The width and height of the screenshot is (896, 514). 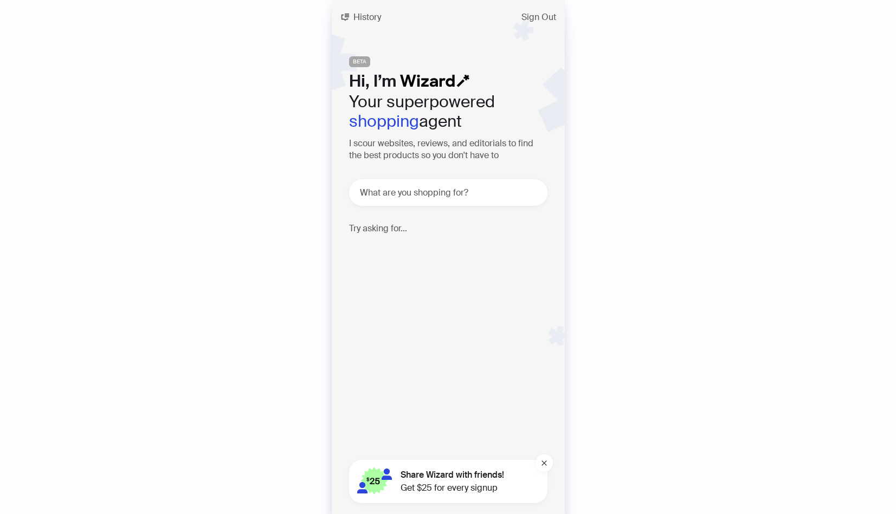 I want to click on span: Sign Out, so click(x=539, y=17).